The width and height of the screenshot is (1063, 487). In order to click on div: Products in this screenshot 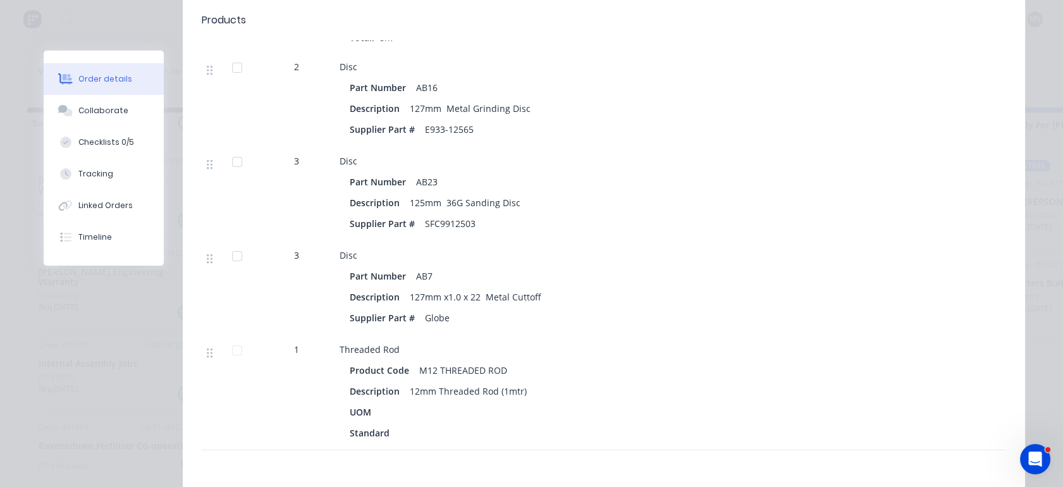, I will do `click(224, 20)`.